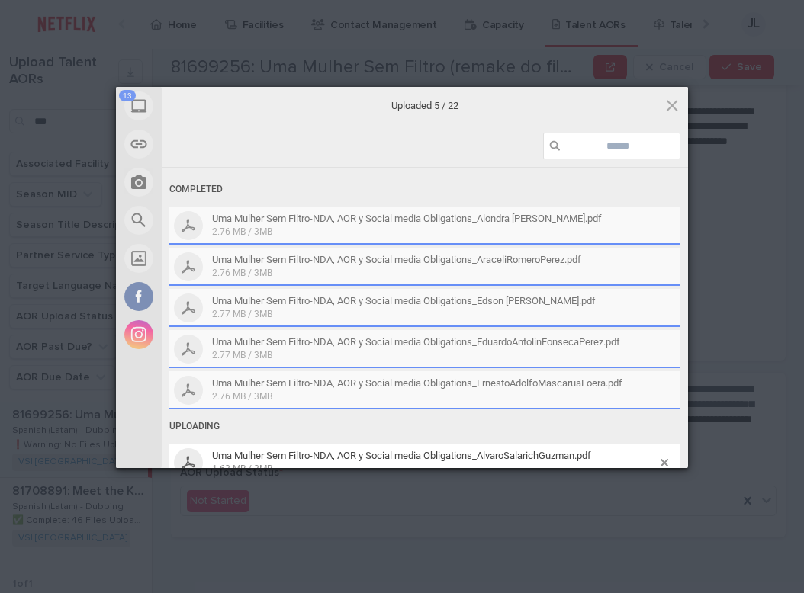 The width and height of the screenshot is (804, 593). I want to click on span: Uma Mulher Sem Filtro-NDA, AOR y Social media Obligations_Edson Enrique Matus Macias García.pdf, so click(438, 307).